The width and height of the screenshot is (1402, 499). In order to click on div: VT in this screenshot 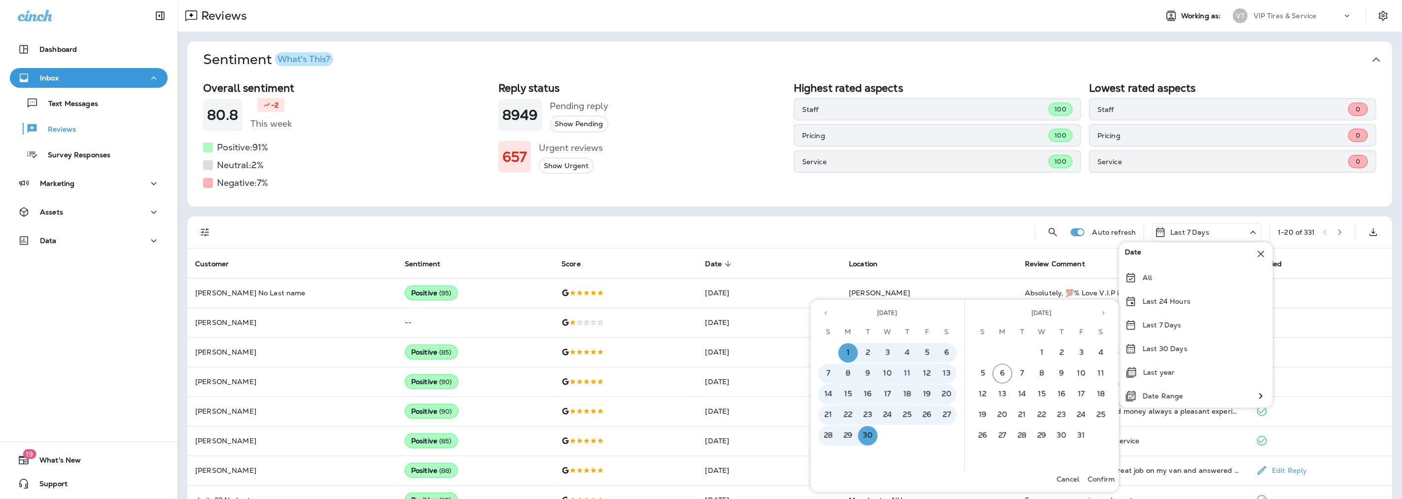, I will do `click(1240, 16)`.